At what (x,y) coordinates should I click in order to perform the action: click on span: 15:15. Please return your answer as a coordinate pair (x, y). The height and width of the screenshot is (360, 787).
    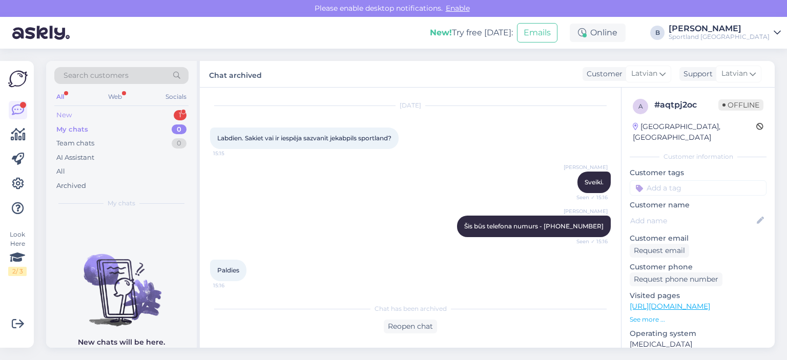
    Looking at the image, I should click on (232, 153).